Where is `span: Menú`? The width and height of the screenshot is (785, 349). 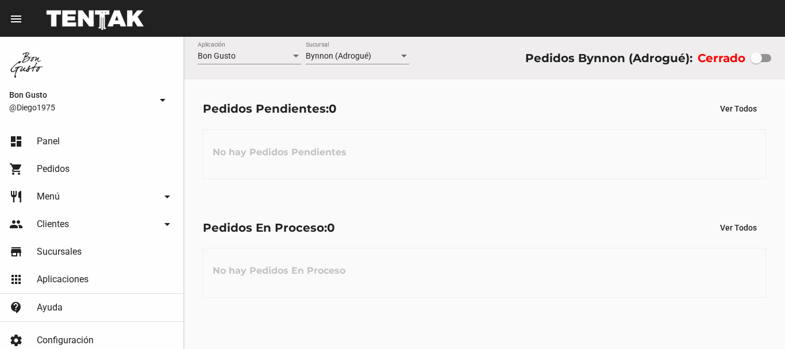
span: Menú is located at coordinates (48, 196).